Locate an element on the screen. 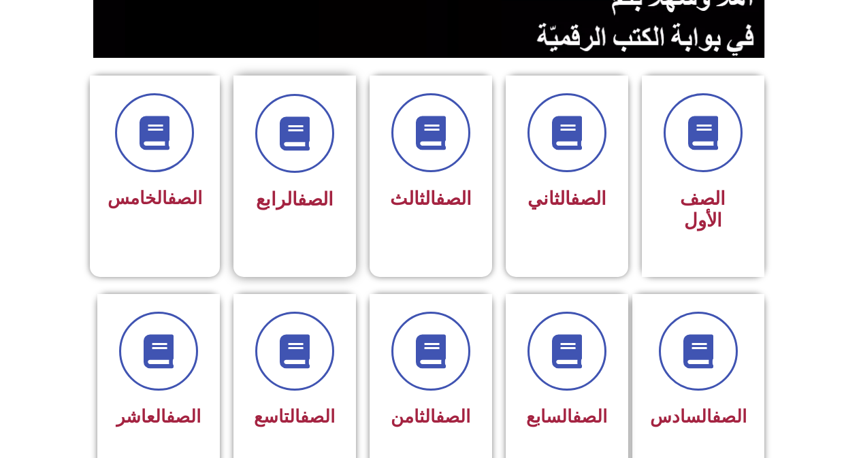 The width and height of the screenshot is (861, 458). span: السادس is located at coordinates (699, 417).